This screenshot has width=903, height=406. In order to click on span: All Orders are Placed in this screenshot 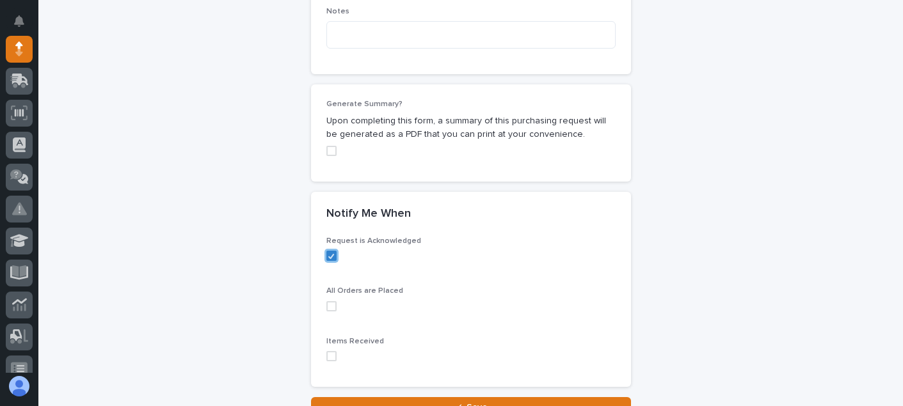, I will do `click(365, 291)`.